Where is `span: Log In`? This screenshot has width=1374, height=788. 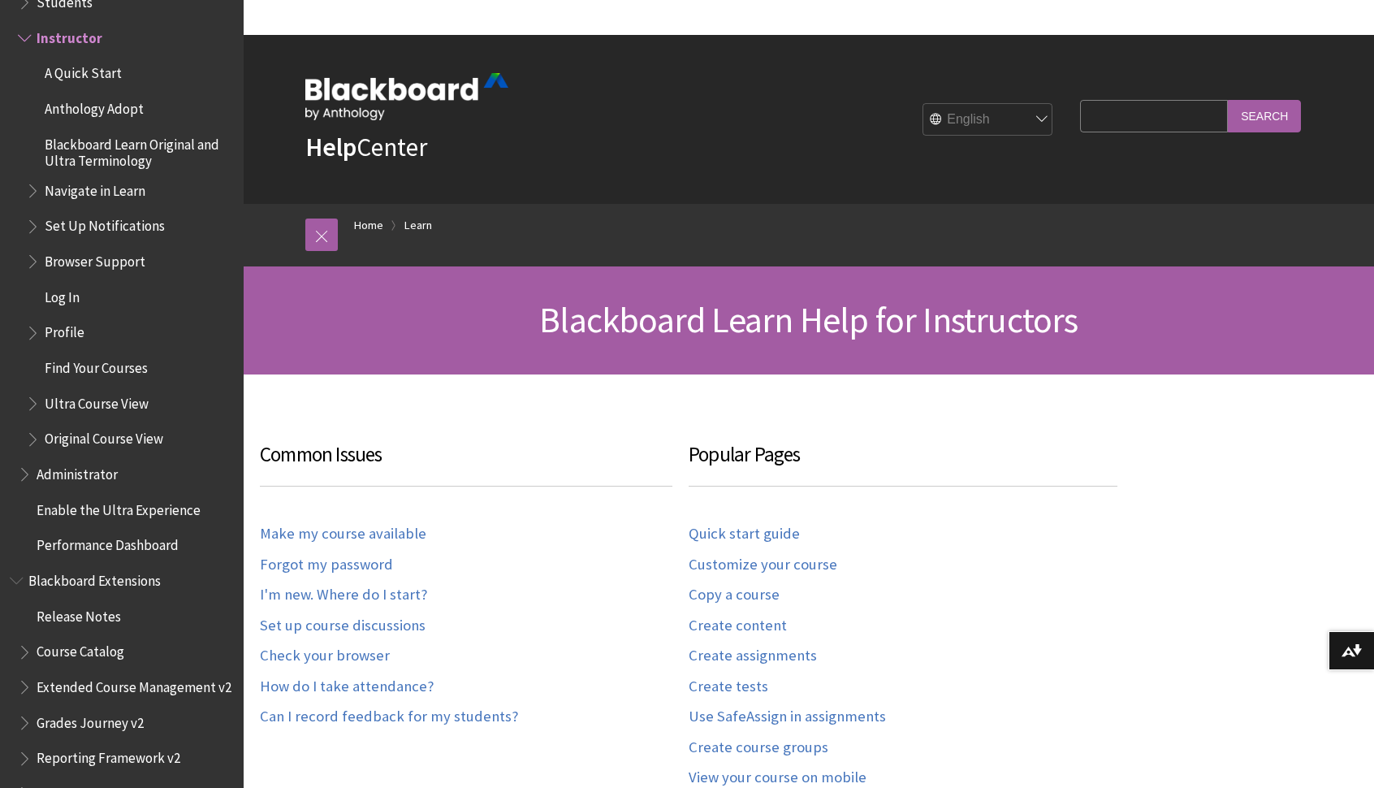
span: Log In is located at coordinates (62, 294).